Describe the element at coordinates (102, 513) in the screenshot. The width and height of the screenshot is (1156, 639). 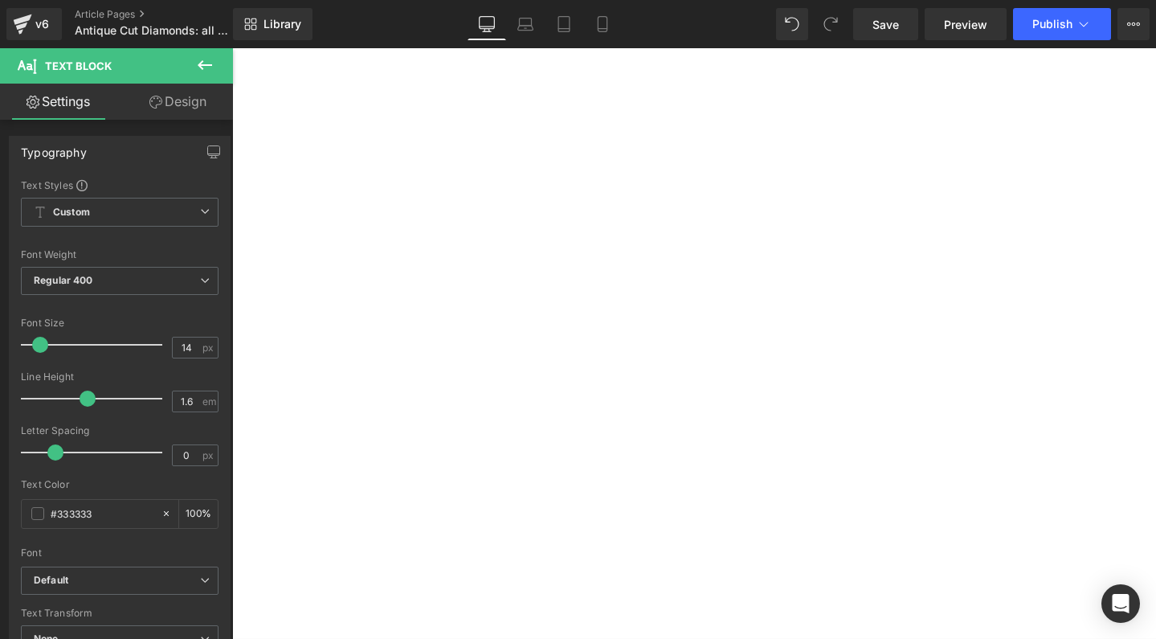
I see `input: Color` at that location.